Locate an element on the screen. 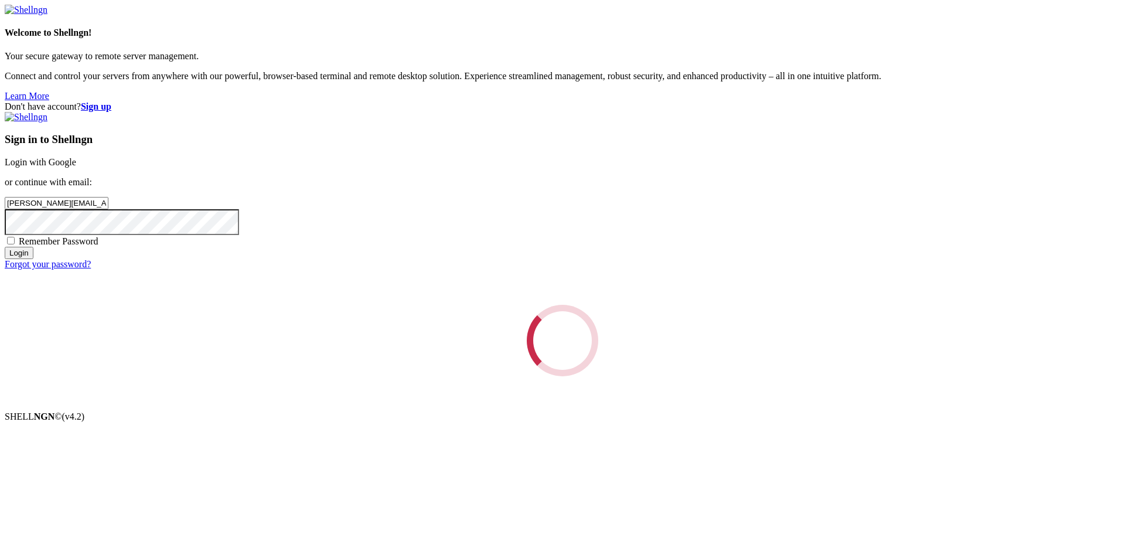 This screenshot has width=1125, height=534. h3: Sign in to Shellngn is located at coordinates (563, 140).